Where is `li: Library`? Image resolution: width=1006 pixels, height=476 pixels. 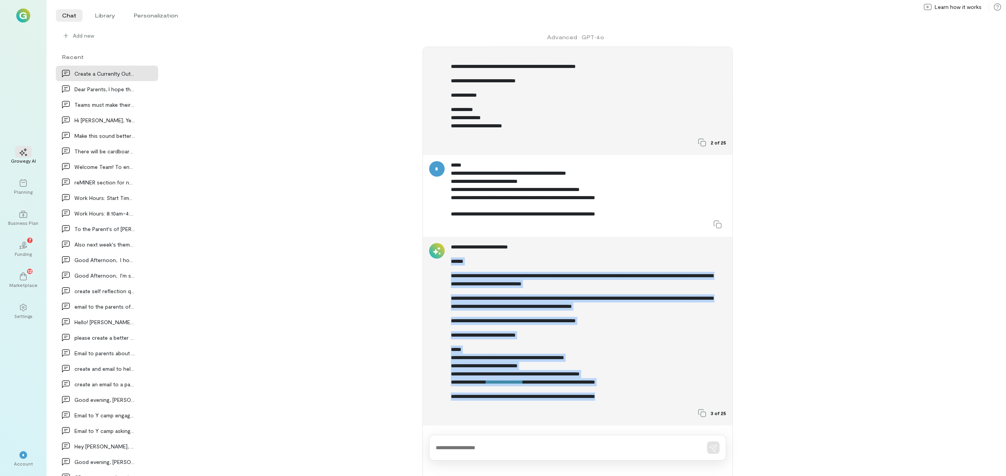
li: Library is located at coordinates (105, 16).